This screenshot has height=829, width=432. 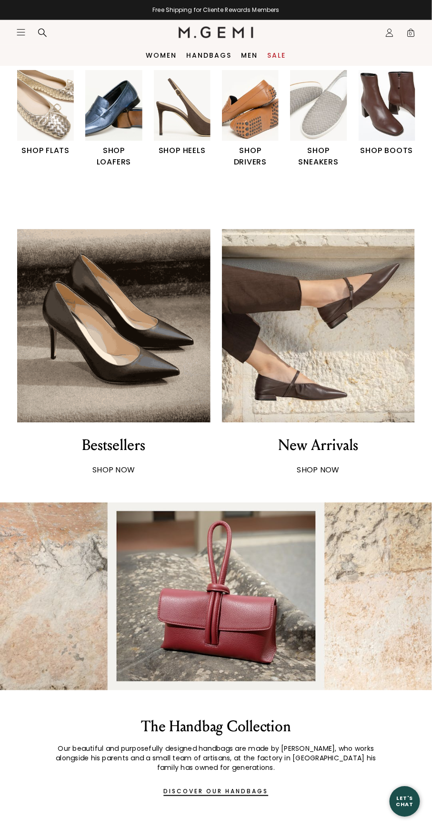 What do you see at coordinates (387, 113) in the screenshot?
I see `a: SHOP BOOTS` at bounding box center [387, 113].